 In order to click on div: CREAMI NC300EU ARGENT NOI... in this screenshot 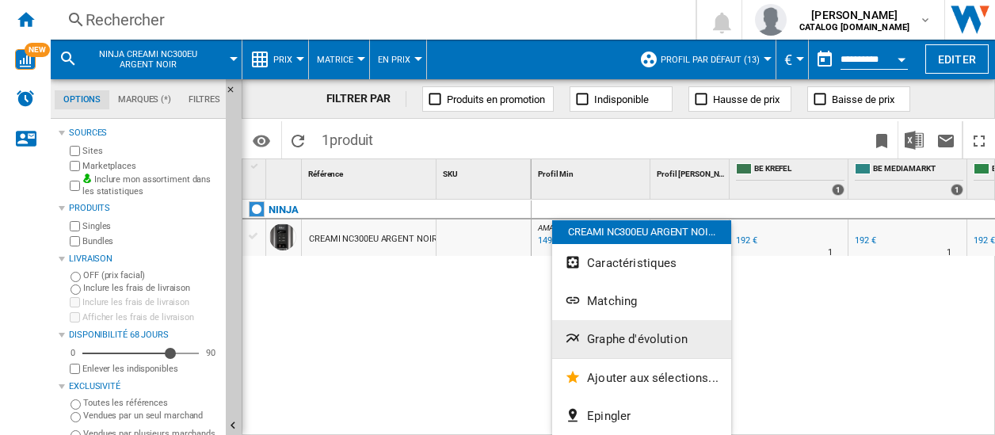, I will do `click(642, 232)`.